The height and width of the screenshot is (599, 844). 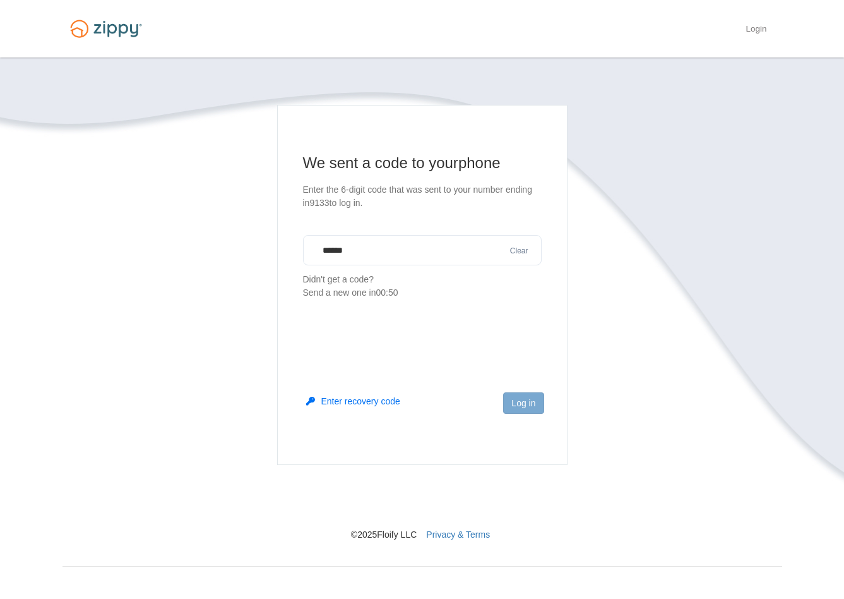 What do you see at coordinates (422, 286) in the screenshot?
I see `p: Didn't get a code?` at bounding box center [422, 286].